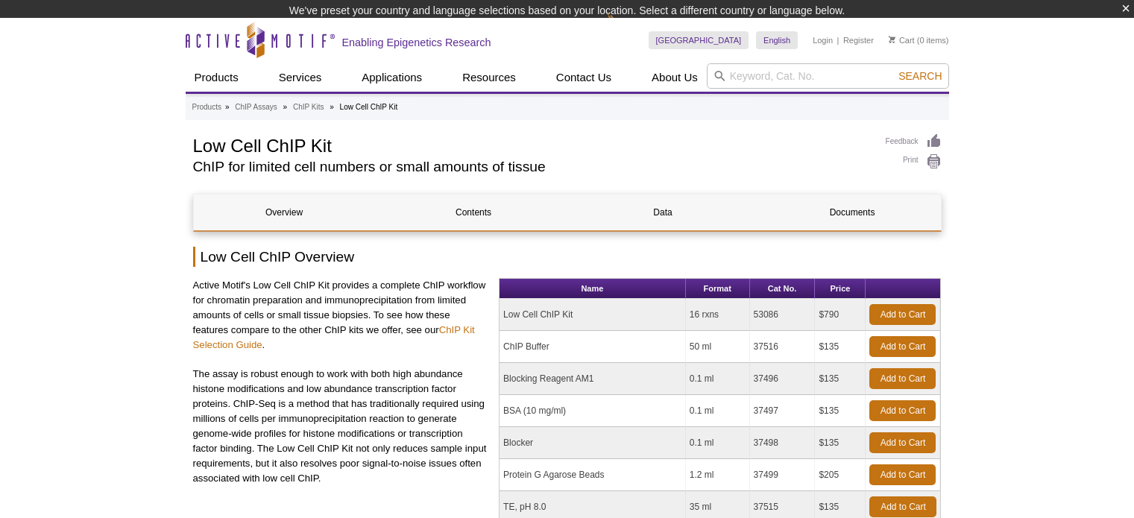 The width and height of the screenshot is (1134, 518). Describe the element at coordinates (592, 475) in the screenshot. I see `td: Protein G Agarose Beads` at that location.